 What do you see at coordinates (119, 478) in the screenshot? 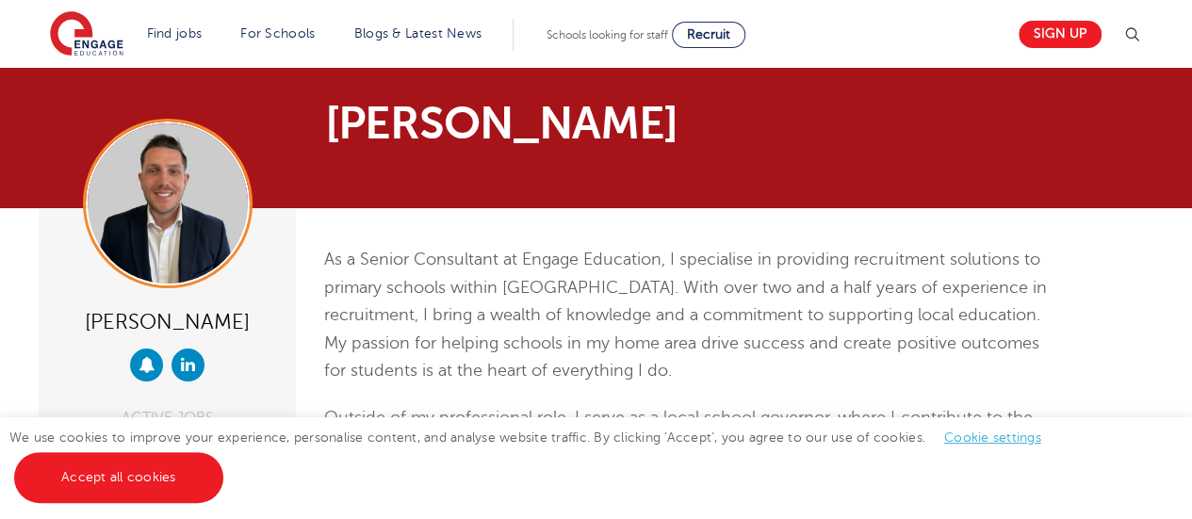
I see `a: Accept all cookies` at bounding box center [119, 478].